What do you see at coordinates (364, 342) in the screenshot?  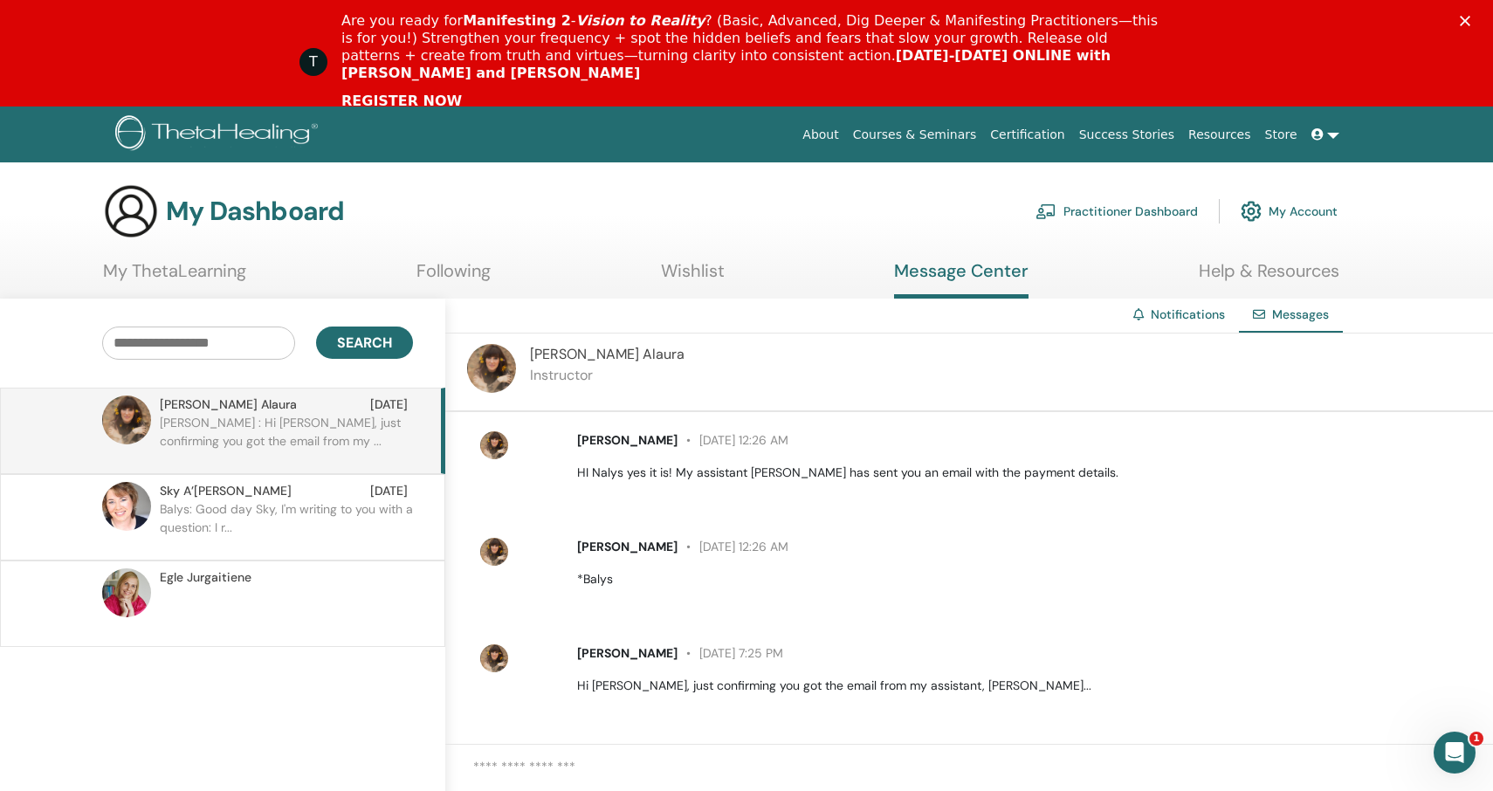 I see `span: Search` at bounding box center [364, 342].